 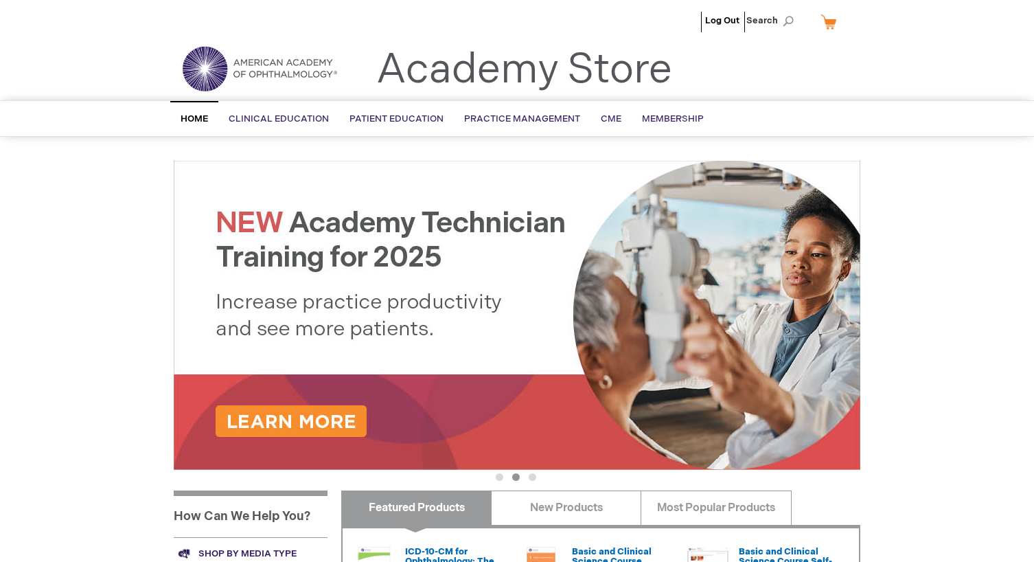 I want to click on a: Academy Store, so click(x=524, y=70).